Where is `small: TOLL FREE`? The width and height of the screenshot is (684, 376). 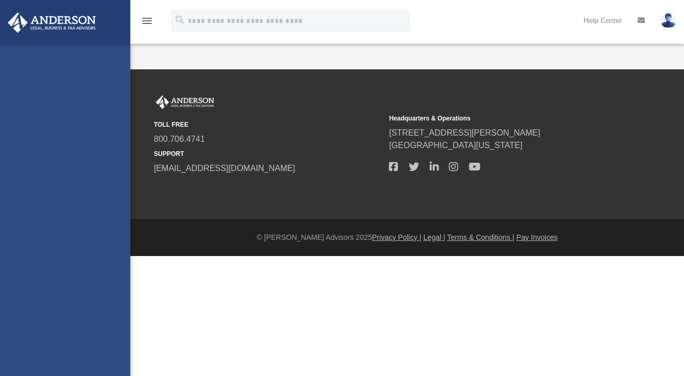
small: TOLL FREE is located at coordinates (267, 125).